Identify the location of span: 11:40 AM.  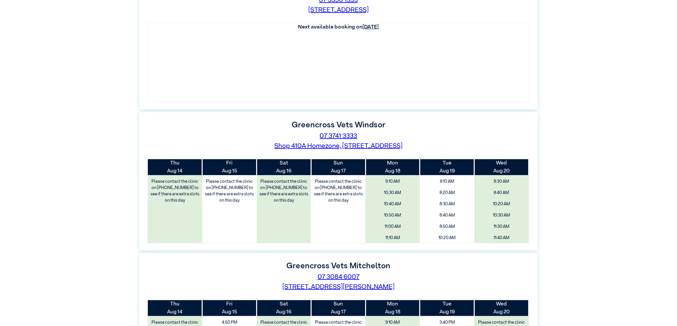
(501, 238).